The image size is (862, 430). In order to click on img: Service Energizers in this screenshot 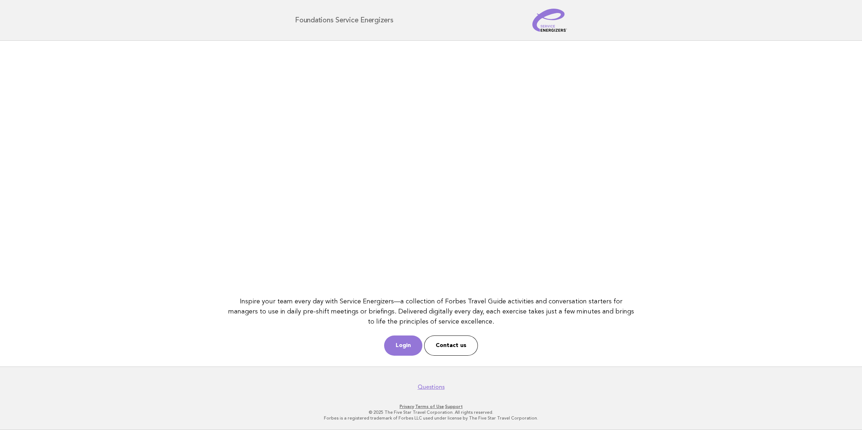, I will do `click(549, 20)`.